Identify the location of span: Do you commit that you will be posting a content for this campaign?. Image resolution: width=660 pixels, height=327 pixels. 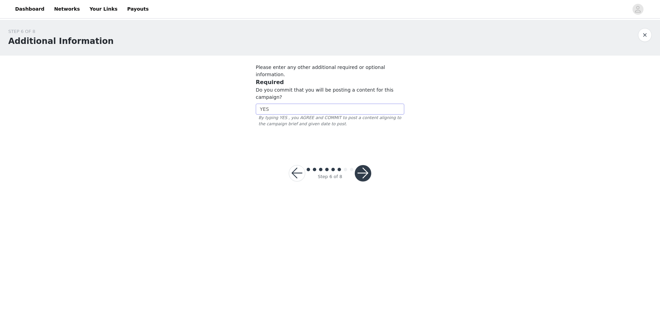
(324, 93).